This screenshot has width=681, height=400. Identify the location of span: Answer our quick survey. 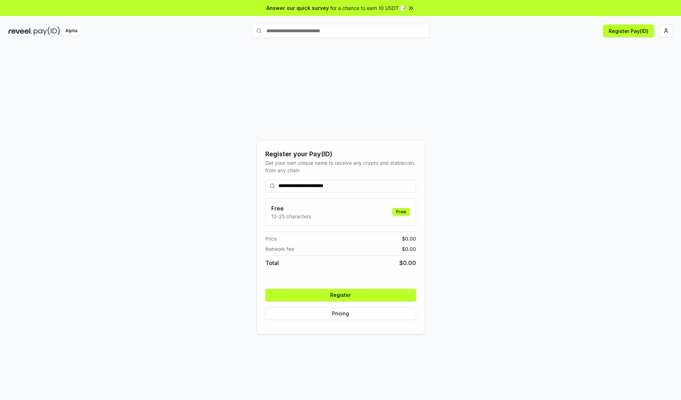
(297, 8).